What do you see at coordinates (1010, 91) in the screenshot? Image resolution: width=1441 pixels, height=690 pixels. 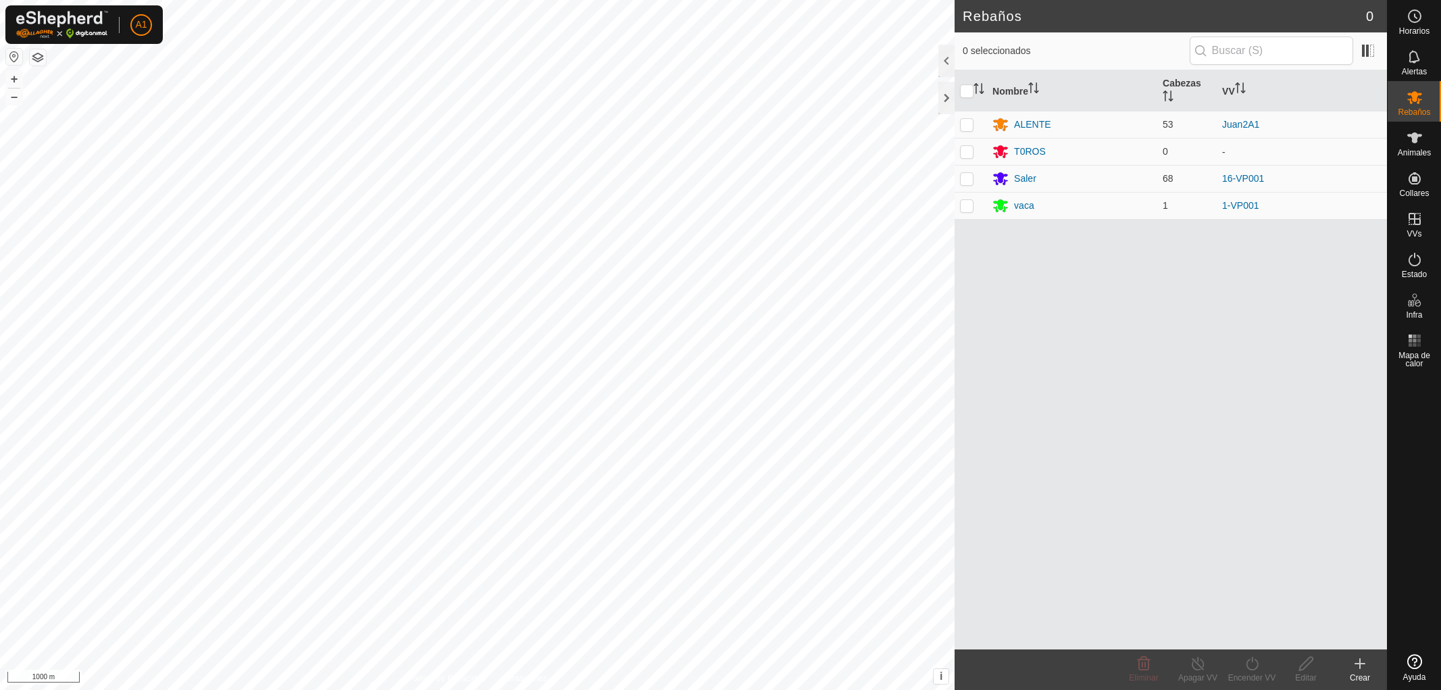 I see `font: Nombre` at bounding box center [1010, 91].